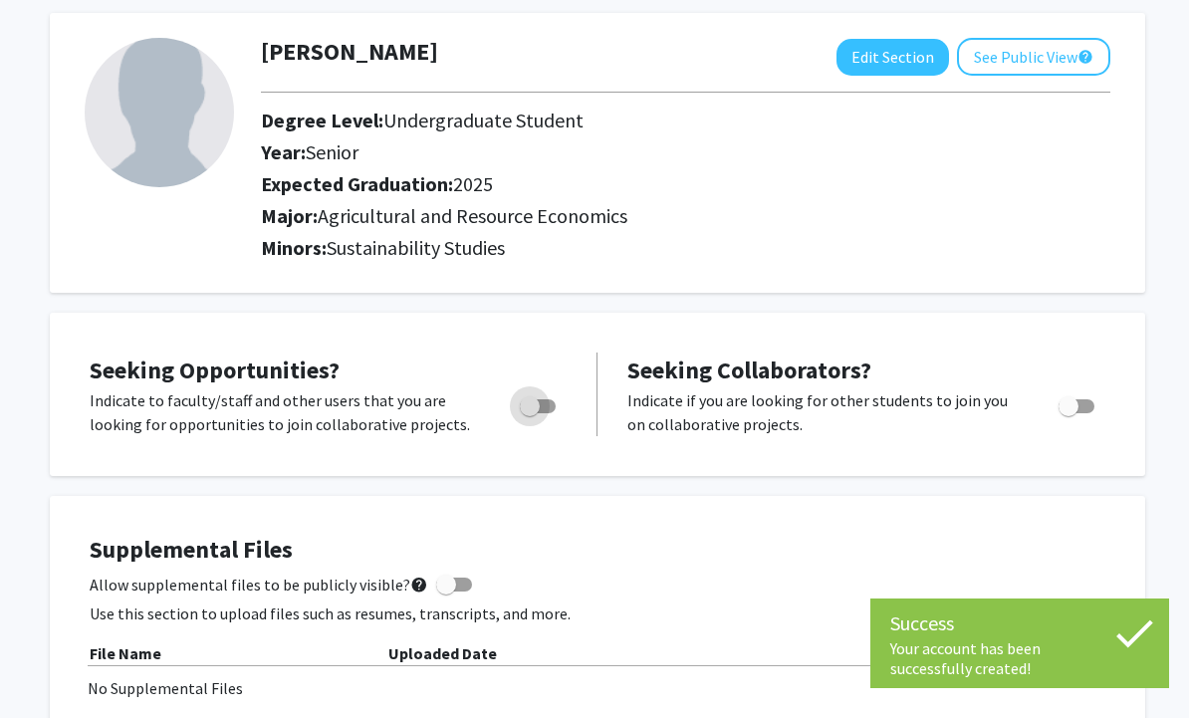  I want to click on div: No Supplemental Files, so click(598, 688).